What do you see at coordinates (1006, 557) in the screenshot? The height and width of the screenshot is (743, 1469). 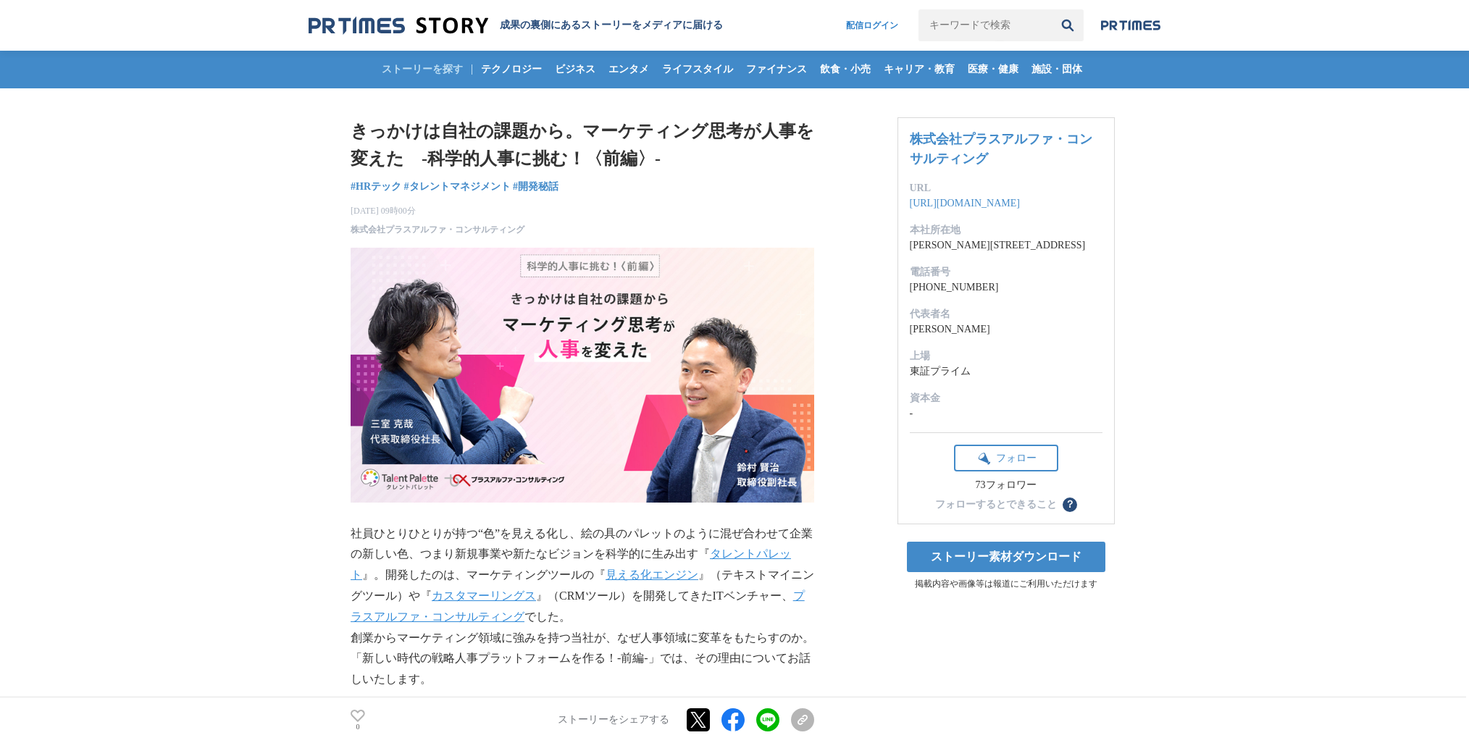 I see `a: ストーリー素材ダウンロード` at bounding box center [1006, 557].